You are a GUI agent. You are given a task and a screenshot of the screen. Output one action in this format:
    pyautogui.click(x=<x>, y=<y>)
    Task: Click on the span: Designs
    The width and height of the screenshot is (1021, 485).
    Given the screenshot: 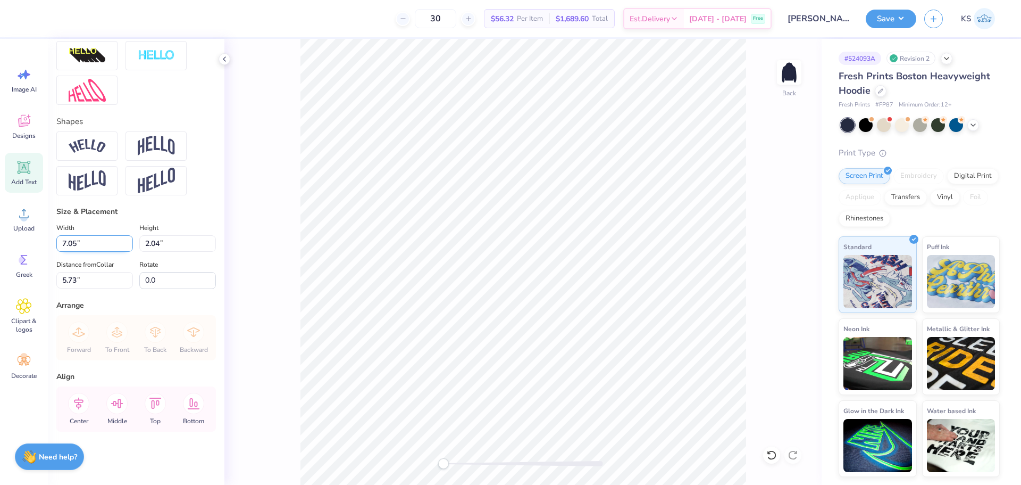 What is the action you would take?
    pyautogui.click(x=24, y=136)
    